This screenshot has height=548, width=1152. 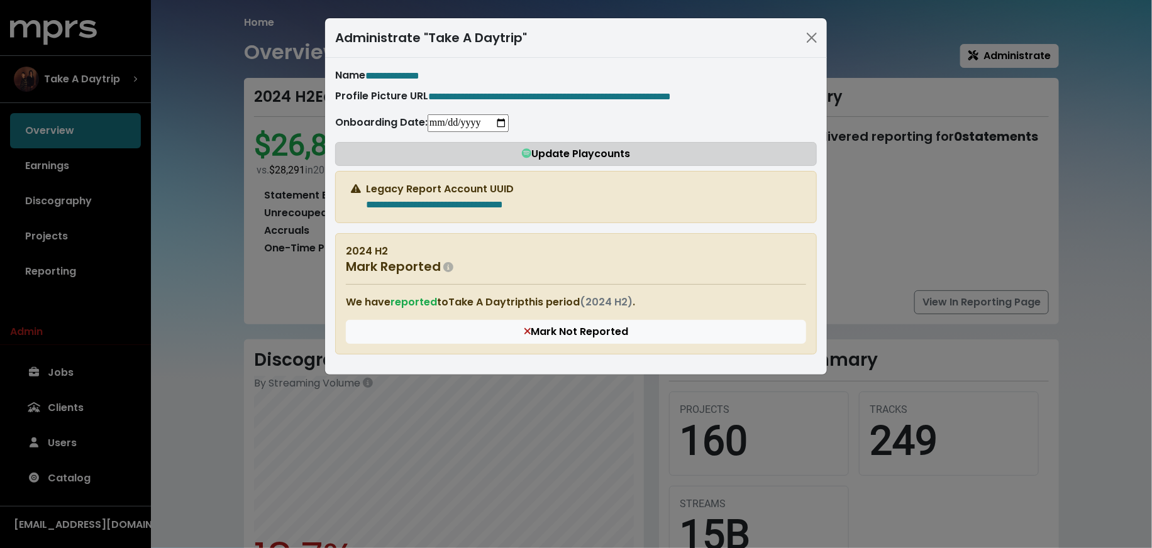 What do you see at coordinates (606, 302) in the screenshot?
I see `span: ( 2024 H2 )` at bounding box center [606, 302].